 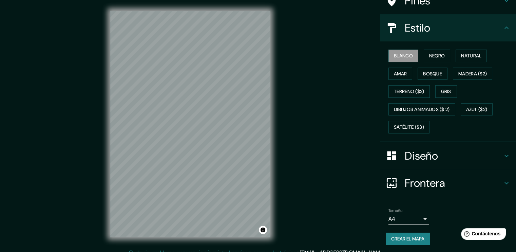 I want to click on button: Dibujos animados ($ 2), so click(x=422, y=109).